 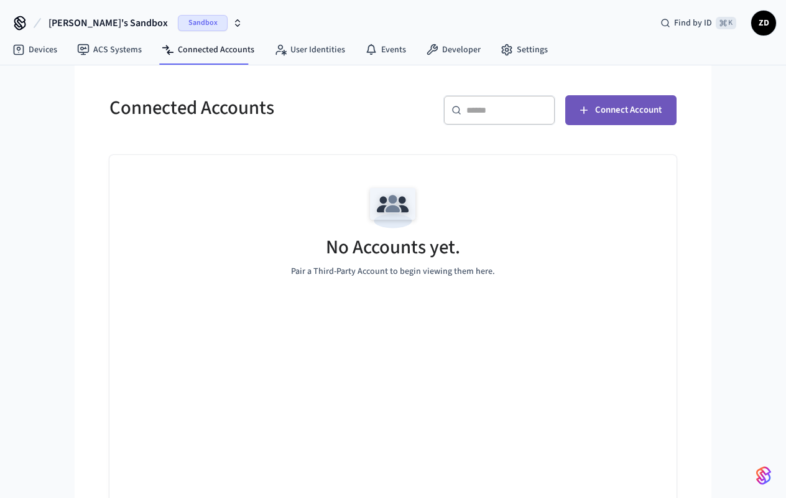 I want to click on p: Pair a Third-Party Account to begin viewing them here., so click(x=393, y=271).